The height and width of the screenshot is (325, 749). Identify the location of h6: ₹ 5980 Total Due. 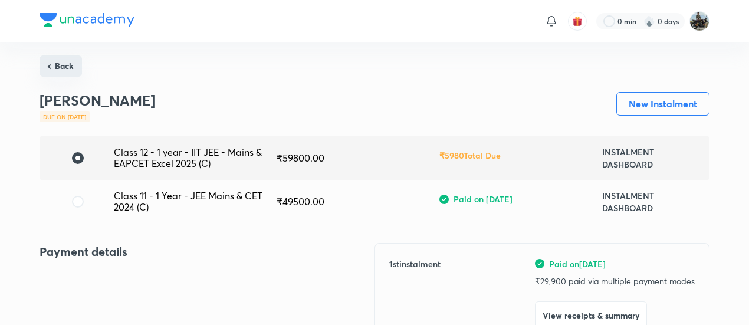
(470, 155).